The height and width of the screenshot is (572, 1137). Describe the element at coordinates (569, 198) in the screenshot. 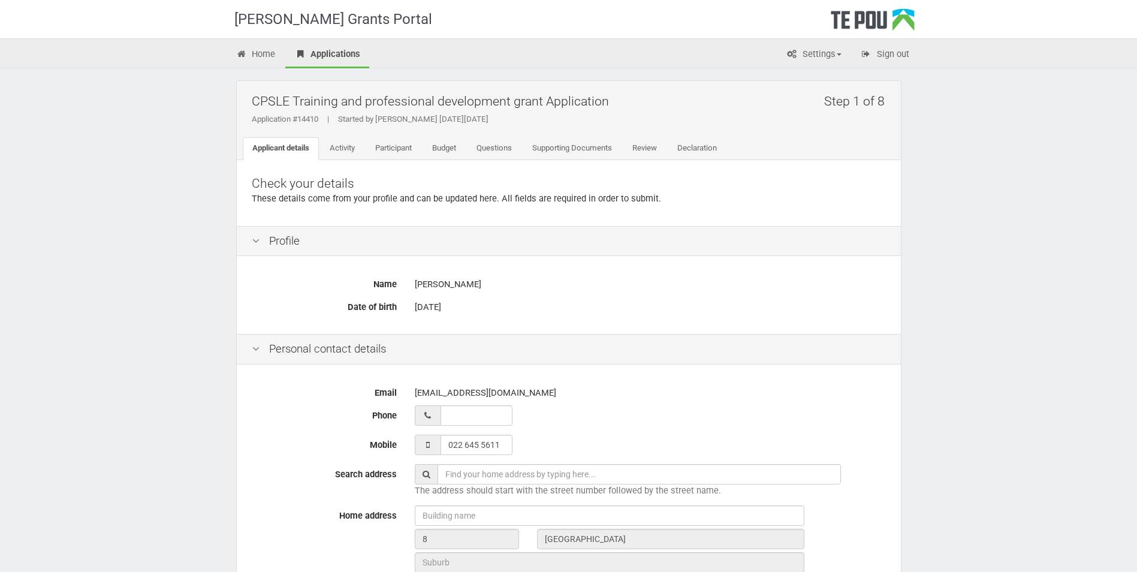

I see `p: These details come from your profile and can be updated here. All fields are required in order to...` at that location.